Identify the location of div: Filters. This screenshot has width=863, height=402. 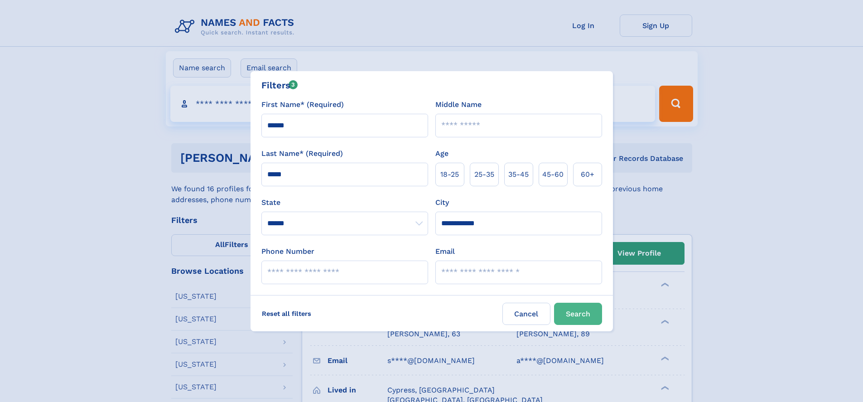
(280, 85).